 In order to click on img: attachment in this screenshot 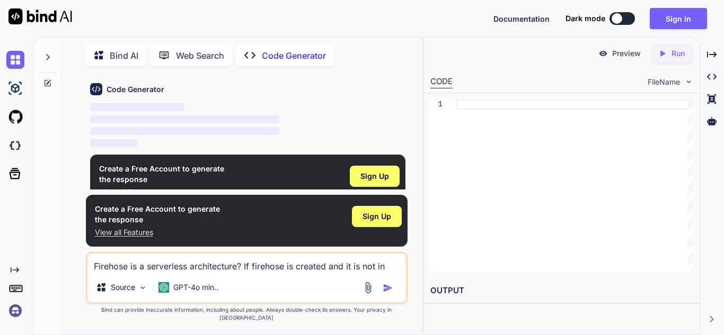, I will do `click(368, 288)`.